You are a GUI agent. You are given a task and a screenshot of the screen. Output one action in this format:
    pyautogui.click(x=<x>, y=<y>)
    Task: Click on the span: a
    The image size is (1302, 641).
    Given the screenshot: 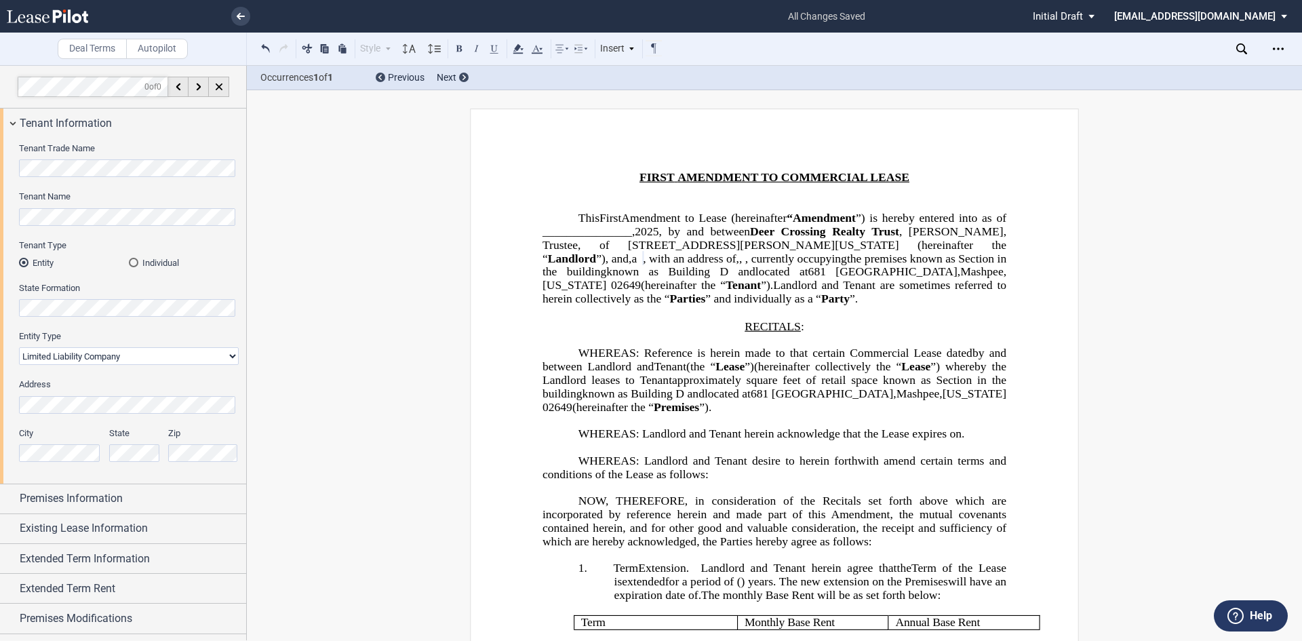 What is the action you would take?
    pyautogui.click(x=634, y=258)
    